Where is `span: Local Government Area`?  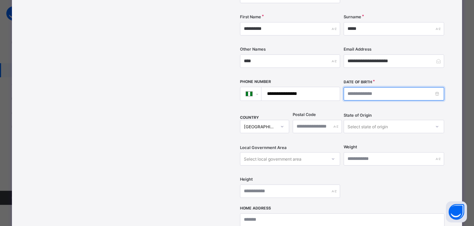 span: Local Government Area is located at coordinates (263, 148).